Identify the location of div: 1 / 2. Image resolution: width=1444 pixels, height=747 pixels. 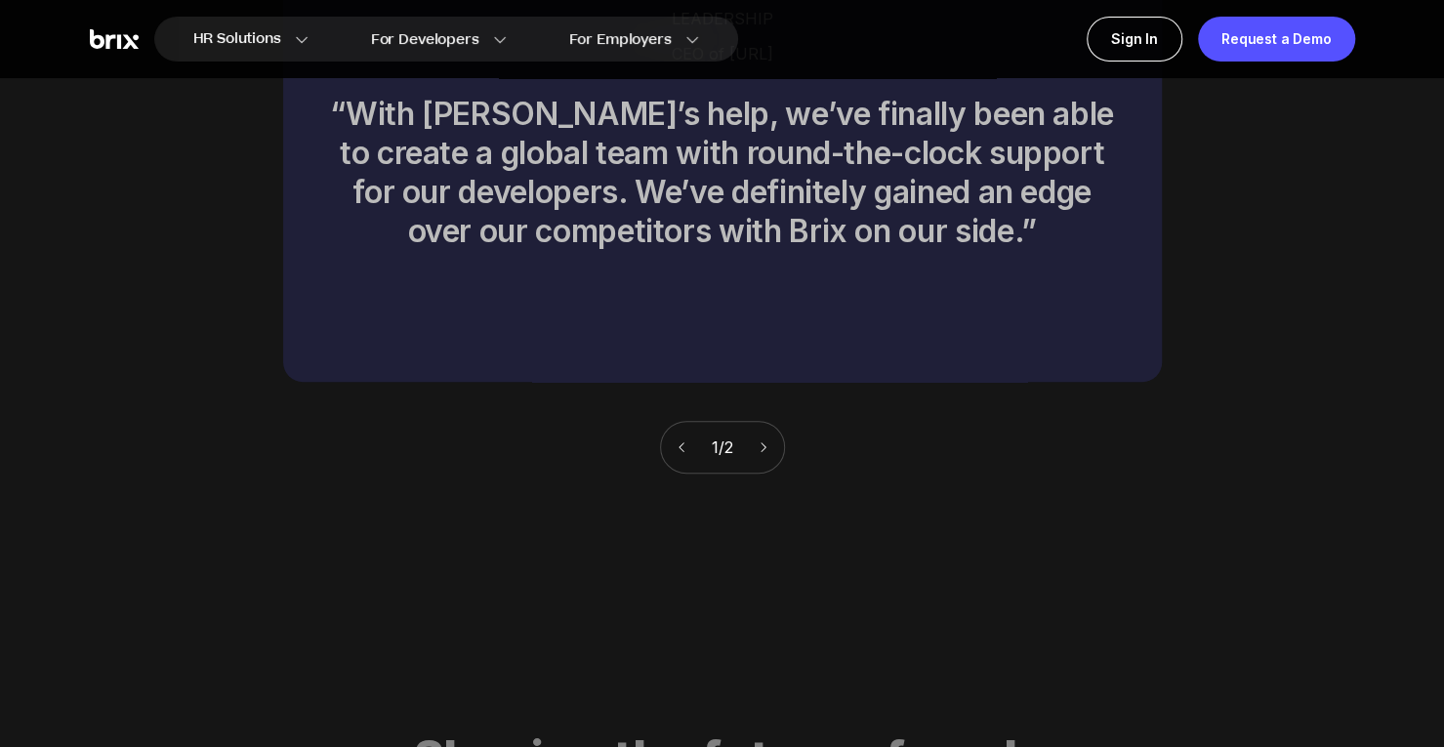
(723, 447).